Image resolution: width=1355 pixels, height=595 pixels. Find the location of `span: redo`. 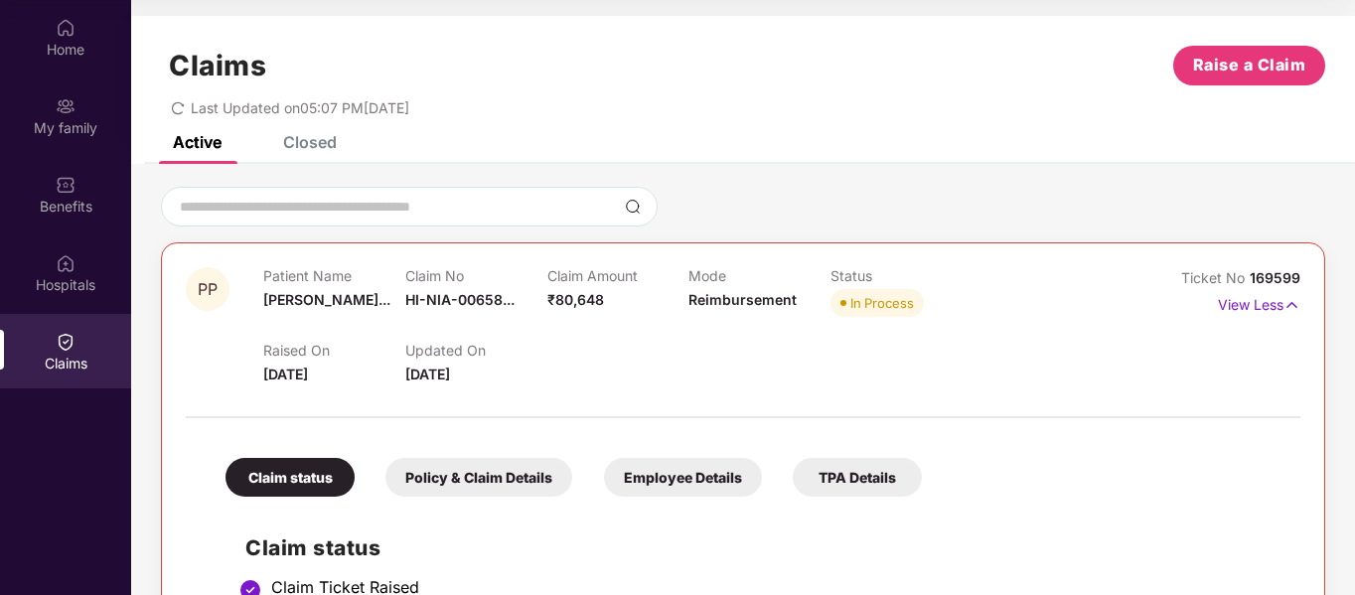

span: redo is located at coordinates (178, 107).